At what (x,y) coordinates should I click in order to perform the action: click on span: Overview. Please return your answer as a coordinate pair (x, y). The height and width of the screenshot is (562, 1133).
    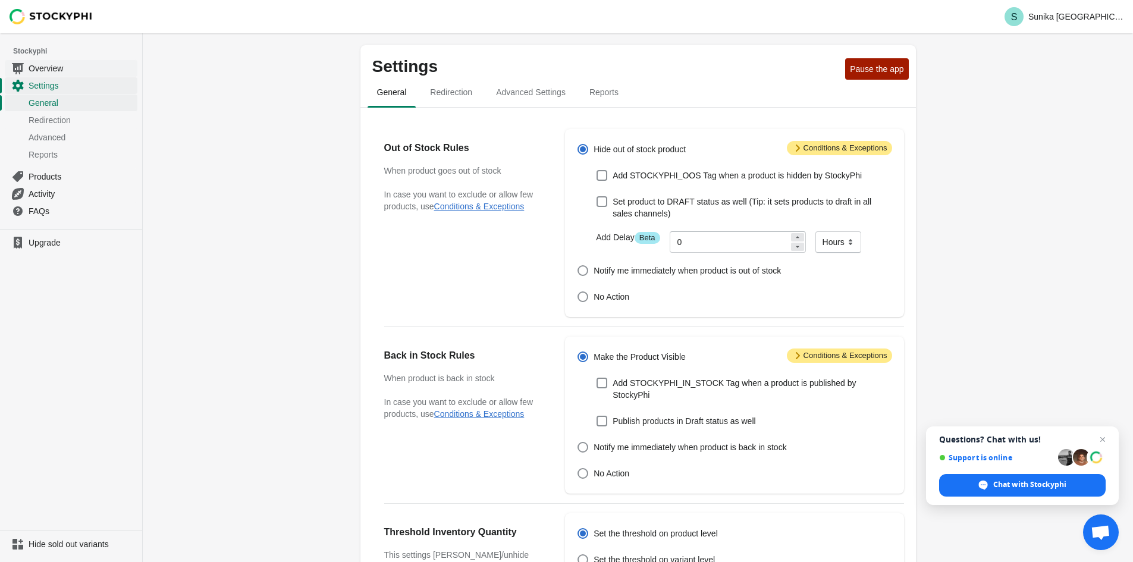
    Looking at the image, I should click on (82, 68).